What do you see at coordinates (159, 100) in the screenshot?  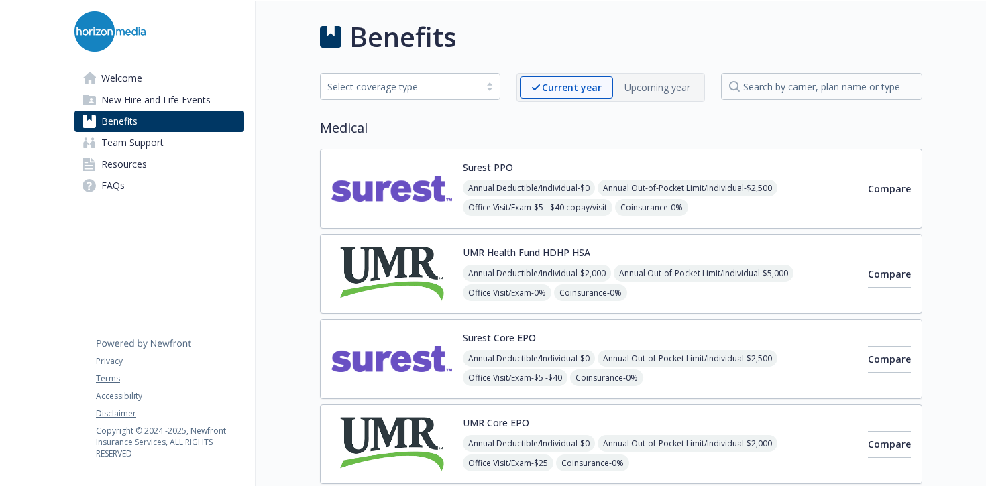 I see `a: New Hire and Life Events` at bounding box center [159, 100].